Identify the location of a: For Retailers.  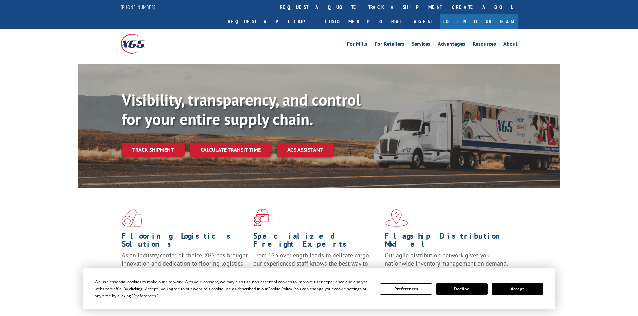
(389, 45).